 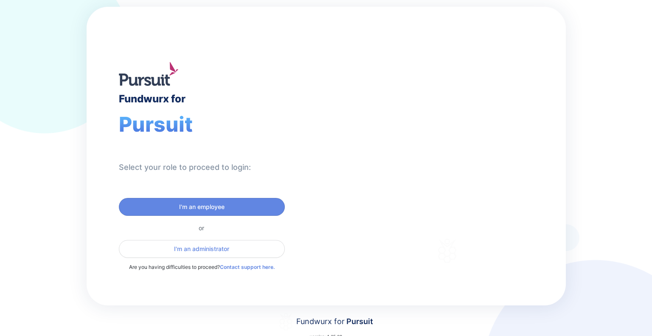 I want to click on div: Thank you for choosing Fundwurx as your partner in driving positive social impact!, so click(x=447, y=180).